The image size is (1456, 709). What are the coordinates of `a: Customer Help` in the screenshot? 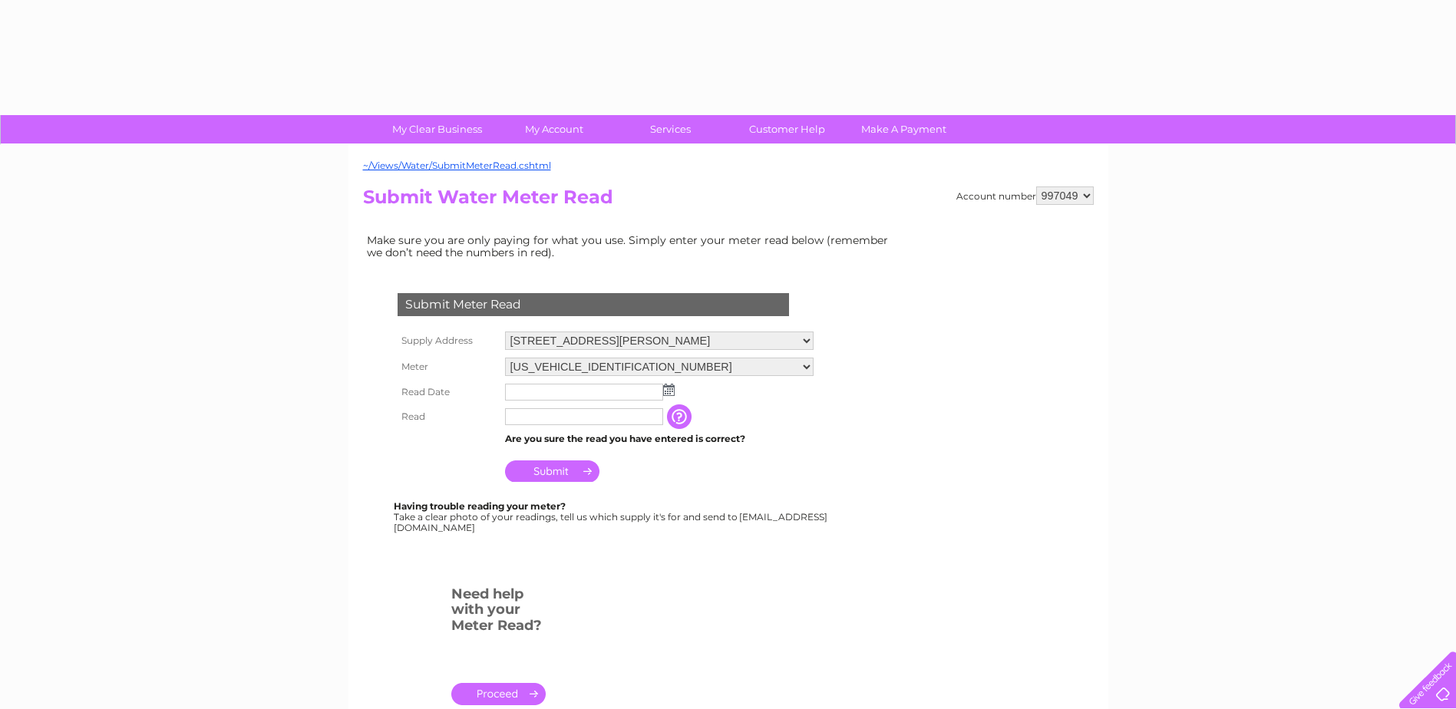 It's located at (787, 129).